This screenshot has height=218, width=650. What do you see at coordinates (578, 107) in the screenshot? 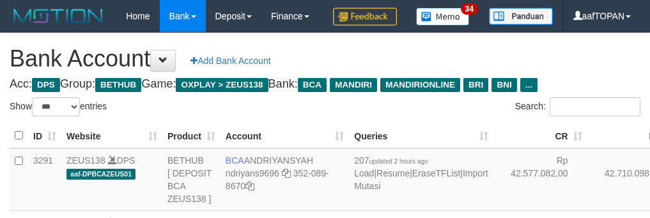
I see `label: Search:` at bounding box center [578, 107].